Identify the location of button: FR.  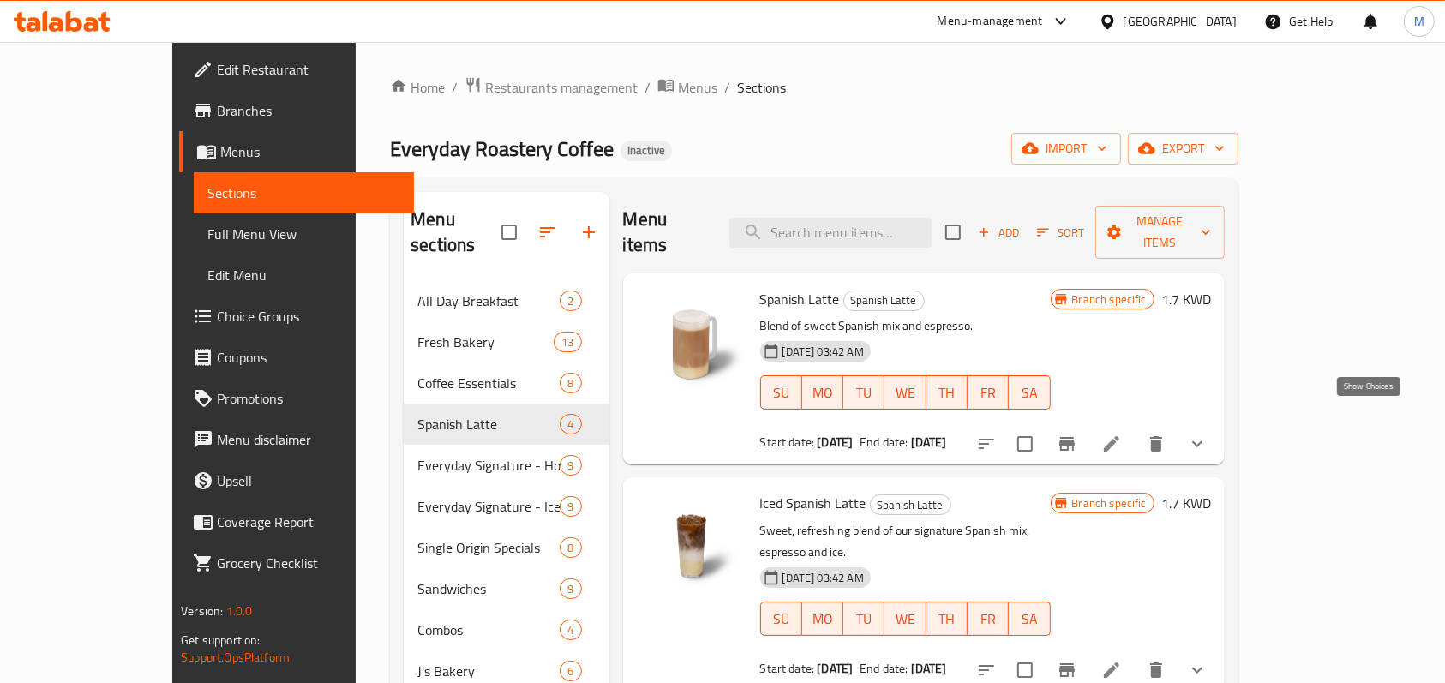
(988, 393).